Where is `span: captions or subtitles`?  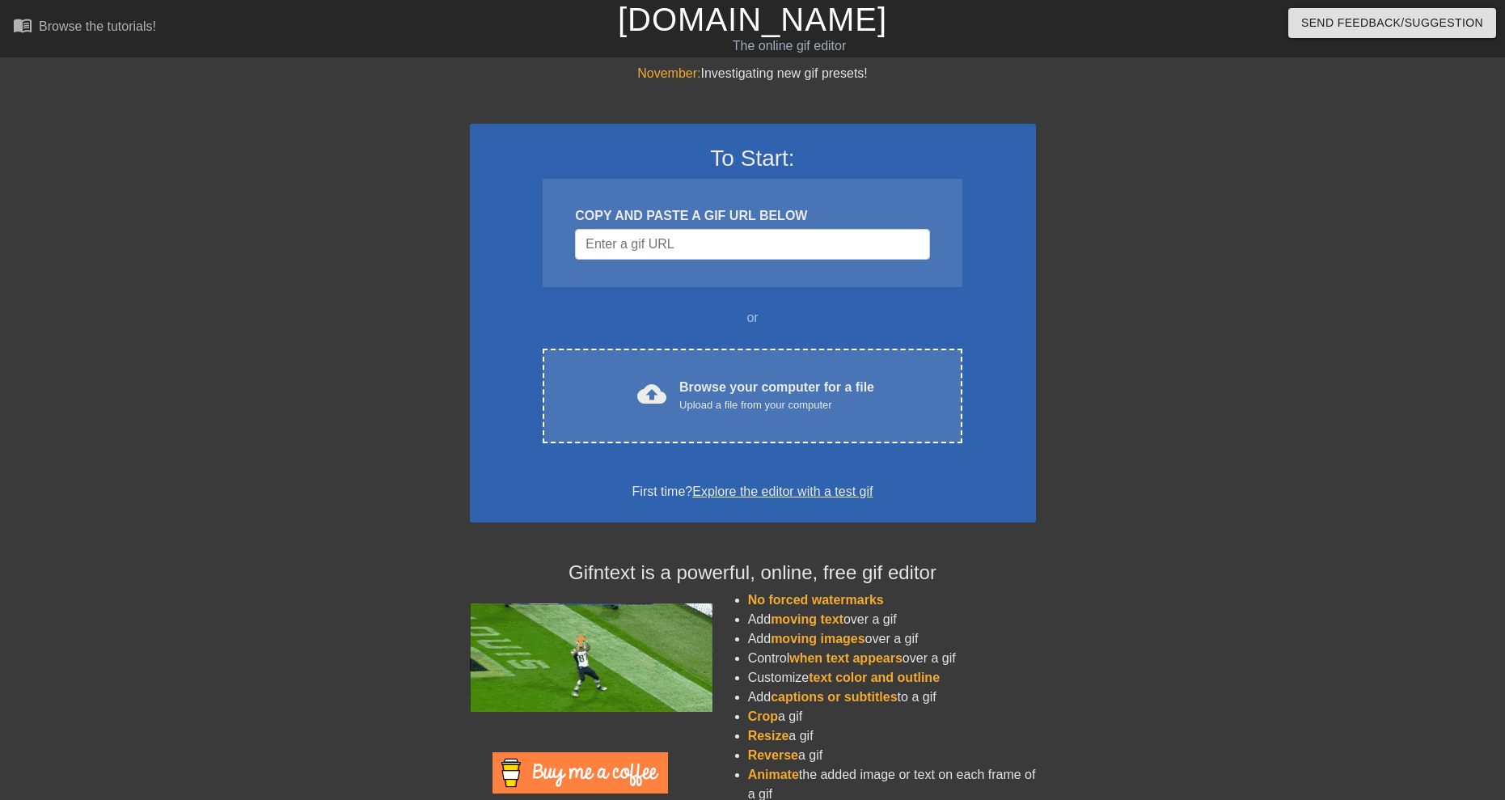
span: captions or subtitles is located at coordinates (834, 696).